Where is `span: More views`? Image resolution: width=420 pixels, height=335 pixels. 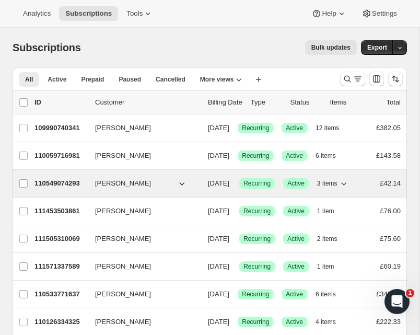
span: More views is located at coordinates (217, 79).